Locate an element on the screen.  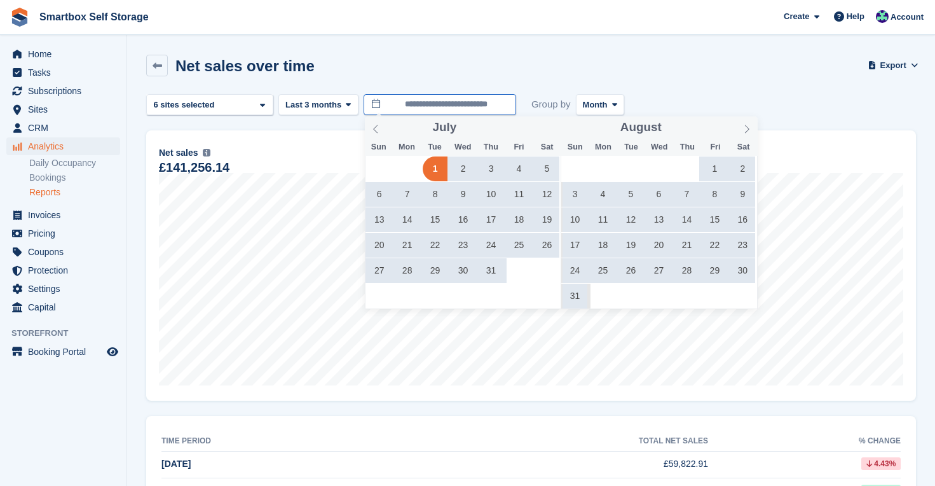
span: July 6, 2025 is located at coordinates (379, 194).